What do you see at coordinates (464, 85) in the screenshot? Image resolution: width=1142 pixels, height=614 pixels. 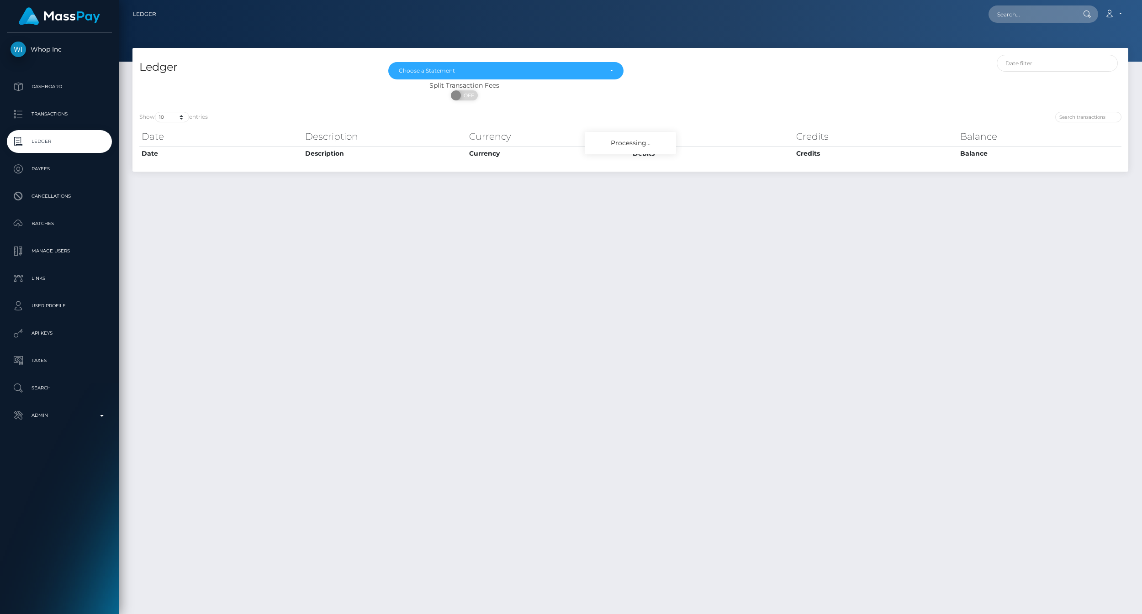 I see `div: Split Transaction Fees` at bounding box center [464, 85].